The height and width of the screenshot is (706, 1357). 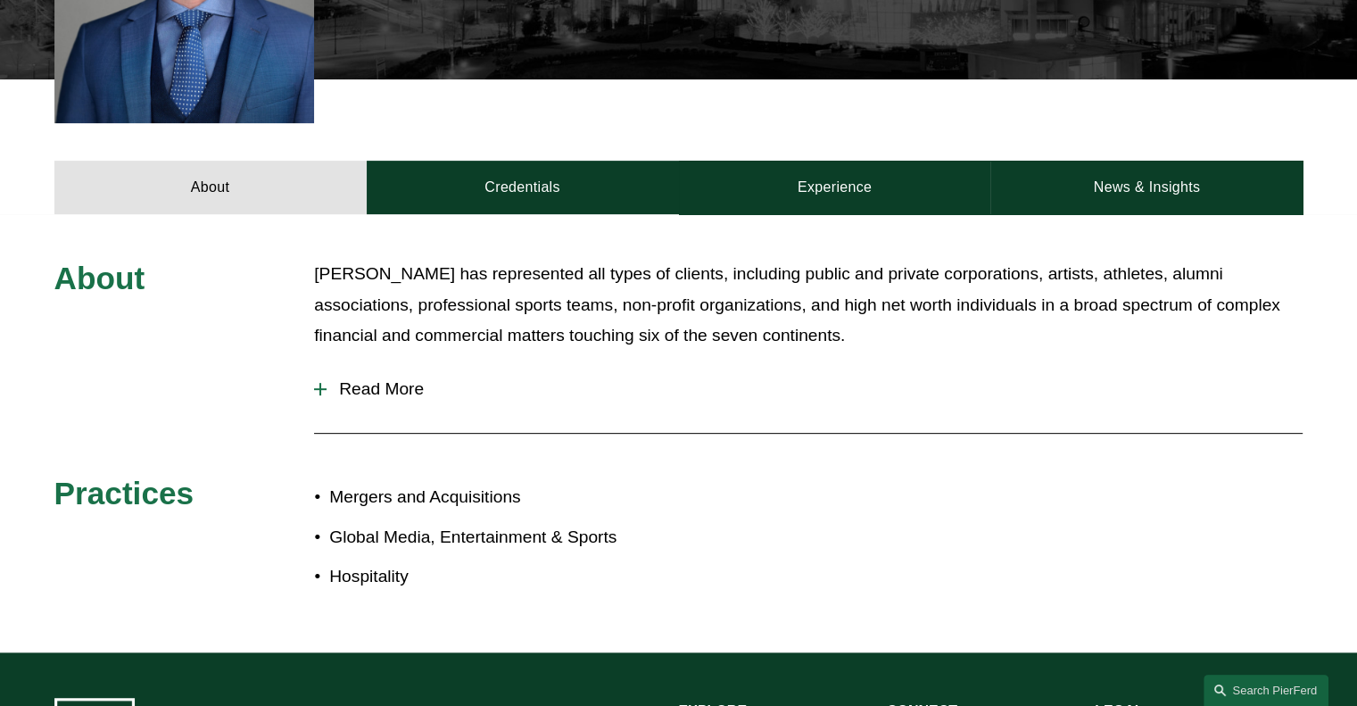 I want to click on a: About, so click(x=211, y=187).